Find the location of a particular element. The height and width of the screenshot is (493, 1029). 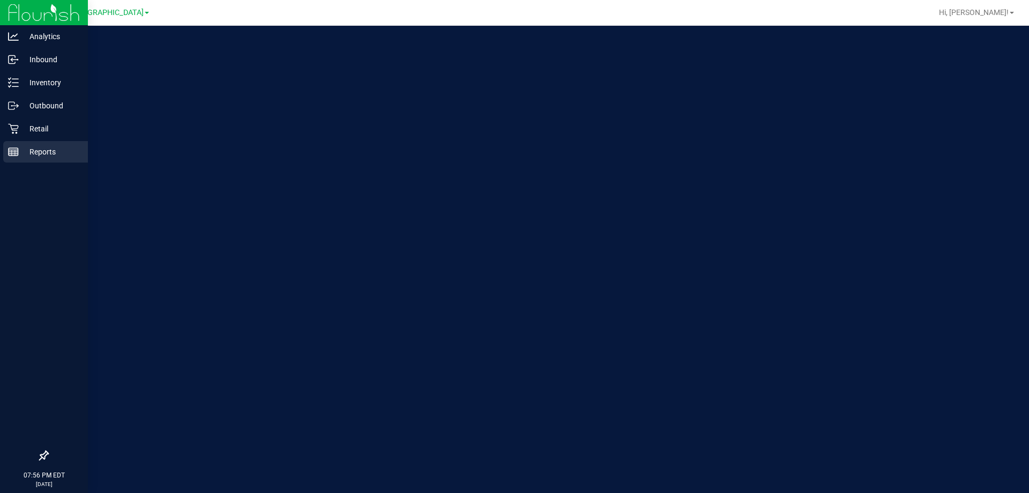

p: Analytics is located at coordinates (51, 36).